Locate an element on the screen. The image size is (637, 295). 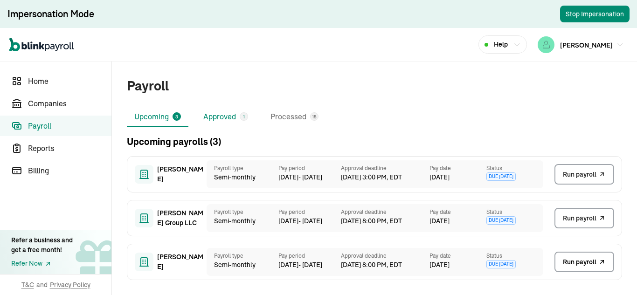
span: Companies is located at coordinates (69, 104).